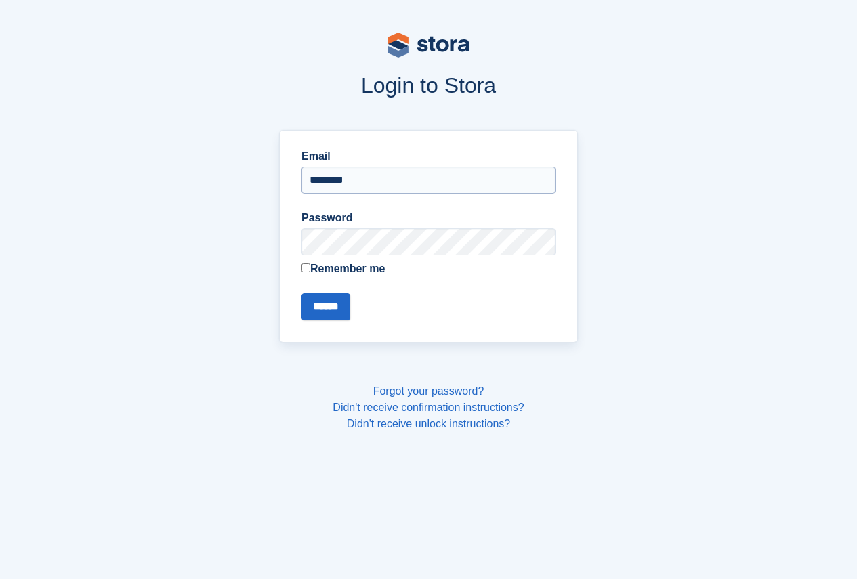 This screenshot has height=579, width=857. I want to click on input: Remember me, so click(306, 268).